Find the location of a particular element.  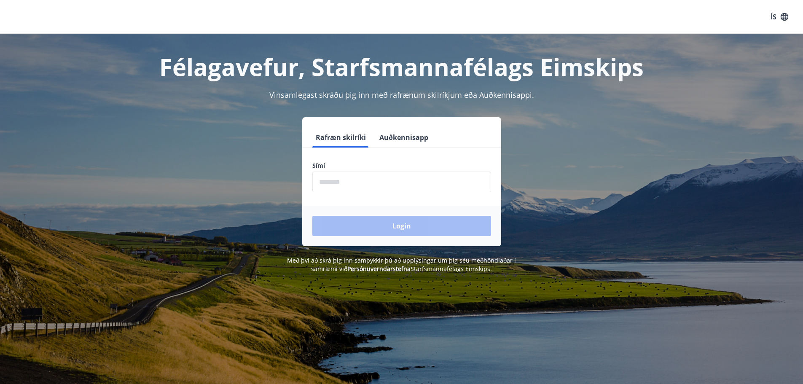

h1: Félagavefur, Starfsmannafélags Eimskips is located at coordinates (402, 67).